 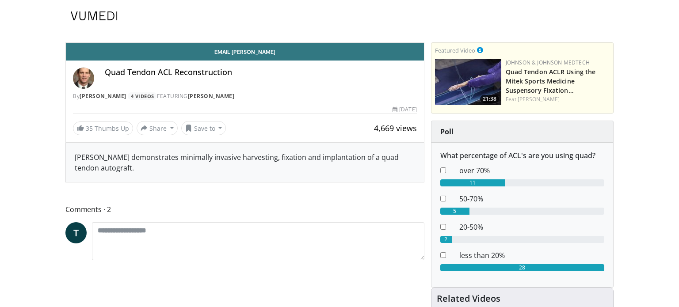 What do you see at coordinates (468, 82) in the screenshot?
I see `img: b78fd9da-dc16-4fd1-a89d-538d899827f1.150x105_q85_crop-smart_upscale.jpg` at bounding box center [468, 82].